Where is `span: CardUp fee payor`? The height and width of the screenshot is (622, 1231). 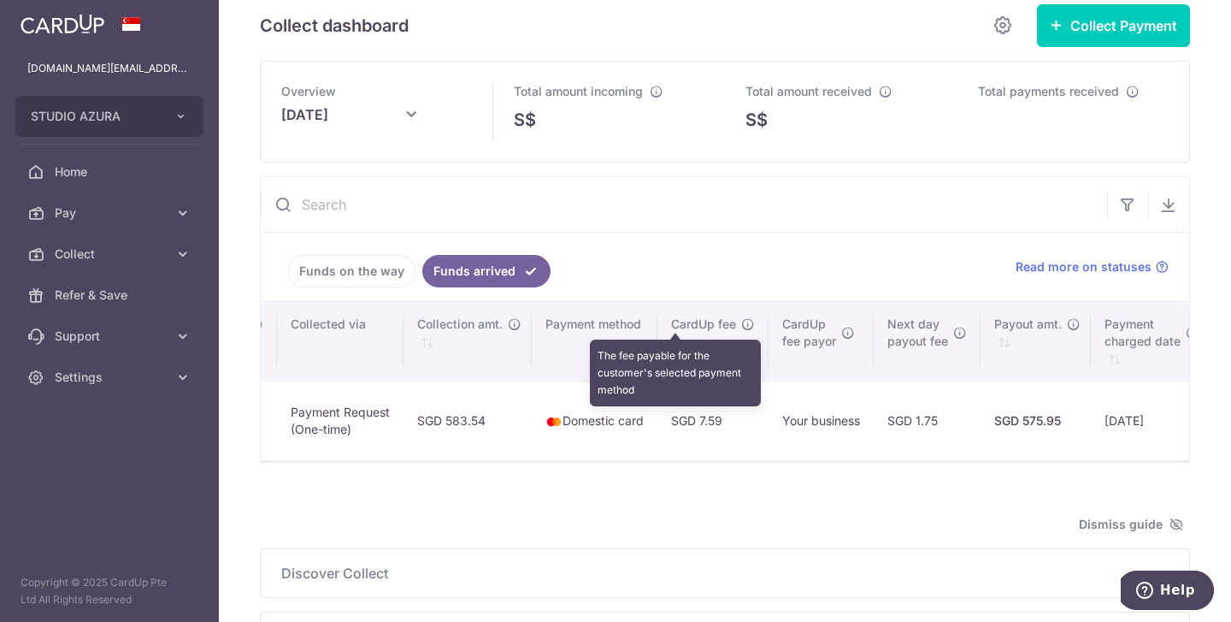
span: CardUp fee payor is located at coordinates (809, 333).